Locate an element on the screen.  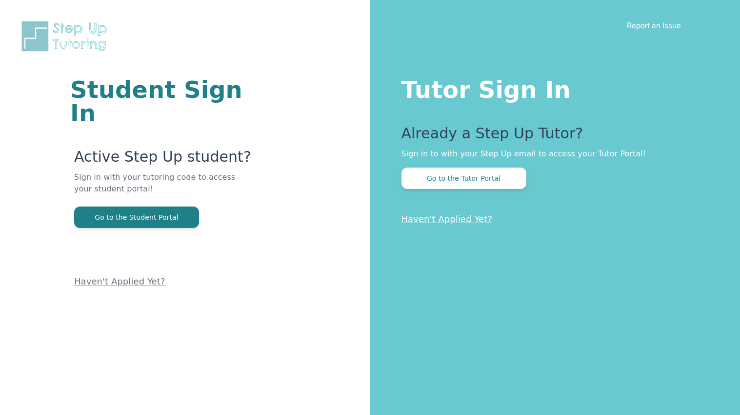
img: Step Up Tutoring horizontal logo is located at coordinates (66, 36).